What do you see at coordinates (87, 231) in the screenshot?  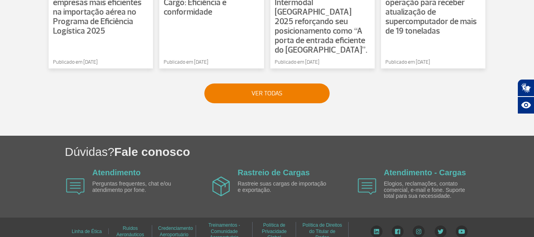 I see `a: Linha de Ética` at bounding box center [87, 231].